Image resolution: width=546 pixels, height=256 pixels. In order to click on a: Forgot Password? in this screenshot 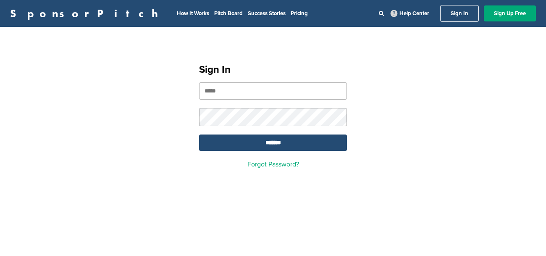, I will do `click(273, 164)`.